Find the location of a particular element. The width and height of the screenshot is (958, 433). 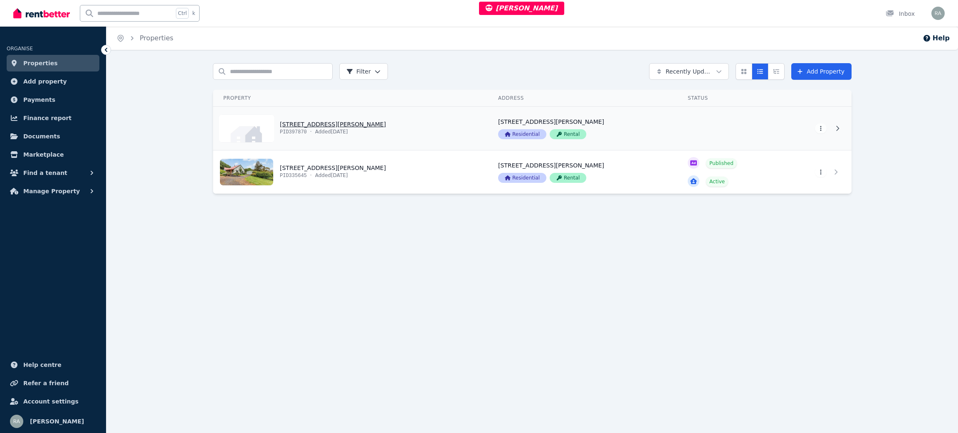

span: Filter is located at coordinates (358, 71).